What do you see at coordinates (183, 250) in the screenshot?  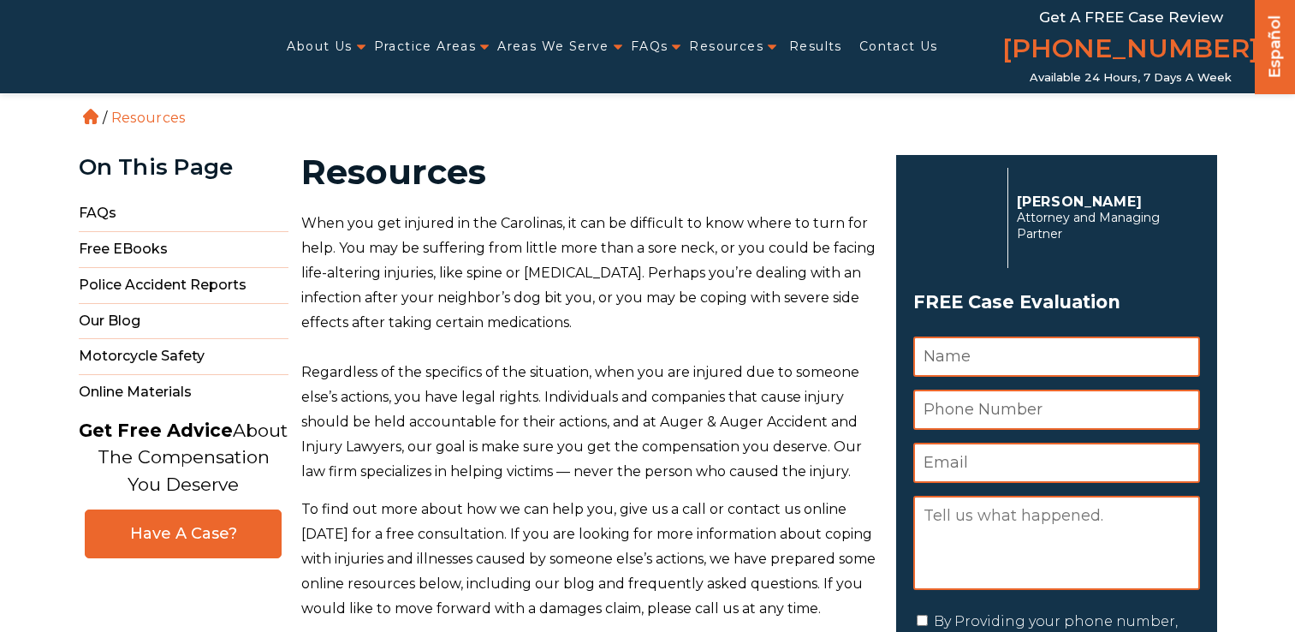 I see `span: Free eBooks` at bounding box center [183, 250].